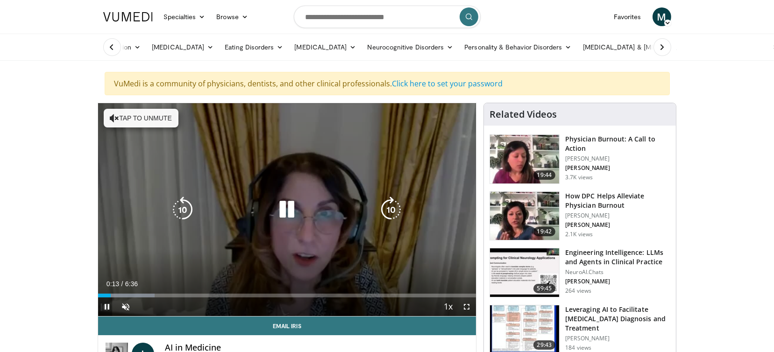 This screenshot has width=774, height=352. What do you see at coordinates (287, 296) in the screenshot?
I see `div: Progress Bar` at bounding box center [287, 296].